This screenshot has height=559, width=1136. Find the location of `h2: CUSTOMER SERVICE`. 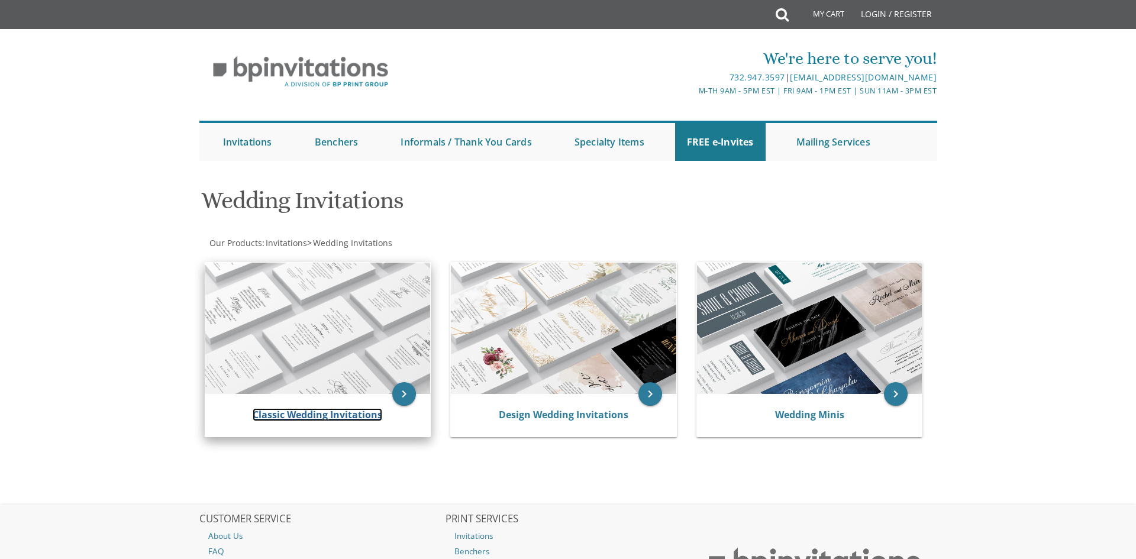

h2: CUSTOMER SERVICE is located at coordinates (322, 520).